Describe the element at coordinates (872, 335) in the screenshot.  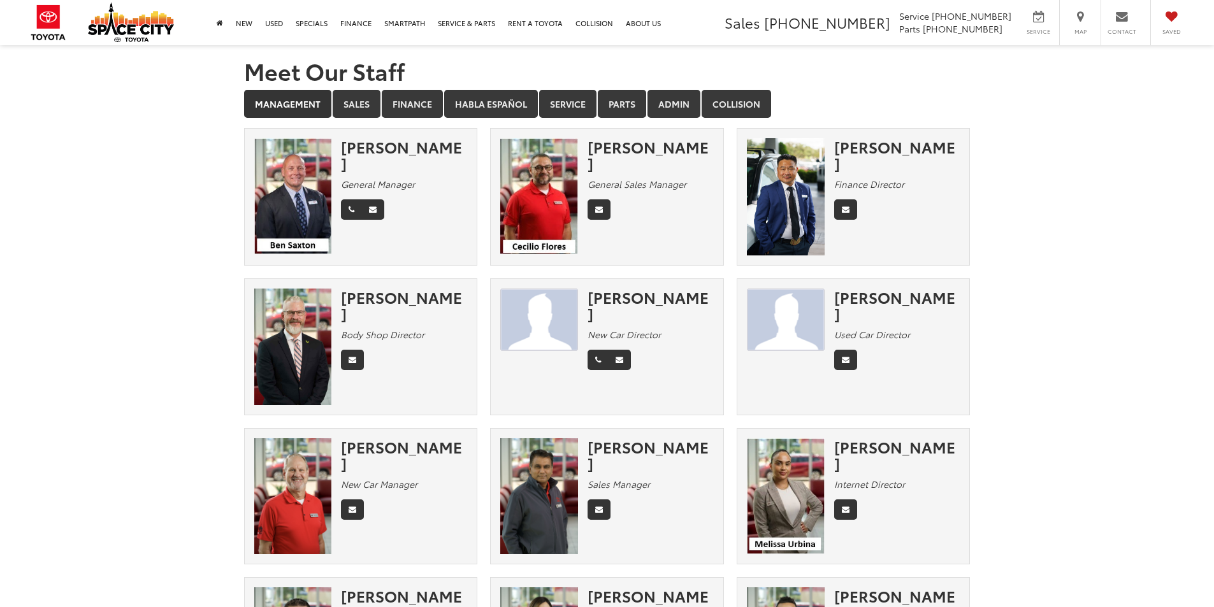
I see `em: Used Car Director` at that location.